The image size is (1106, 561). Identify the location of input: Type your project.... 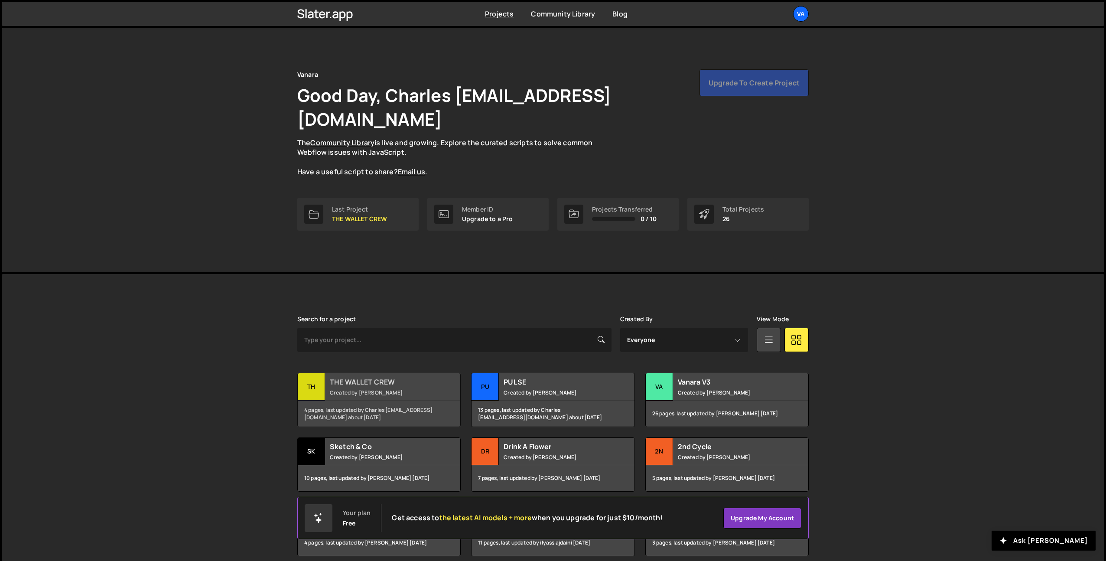
(454, 340).